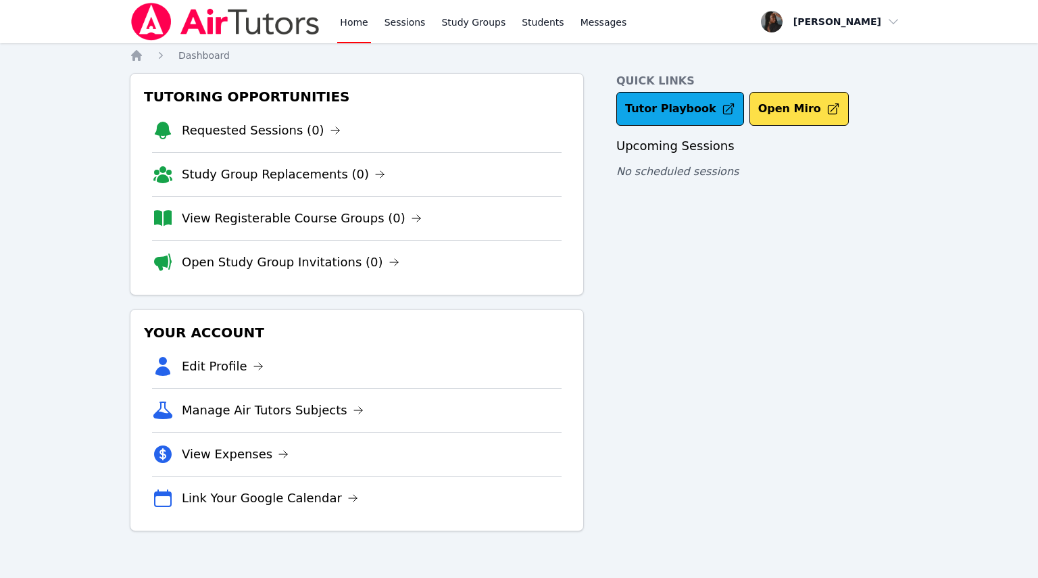 This screenshot has height=578, width=1038. What do you see at coordinates (762, 81) in the screenshot?
I see `h4: Quick Links` at bounding box center [762, 81].